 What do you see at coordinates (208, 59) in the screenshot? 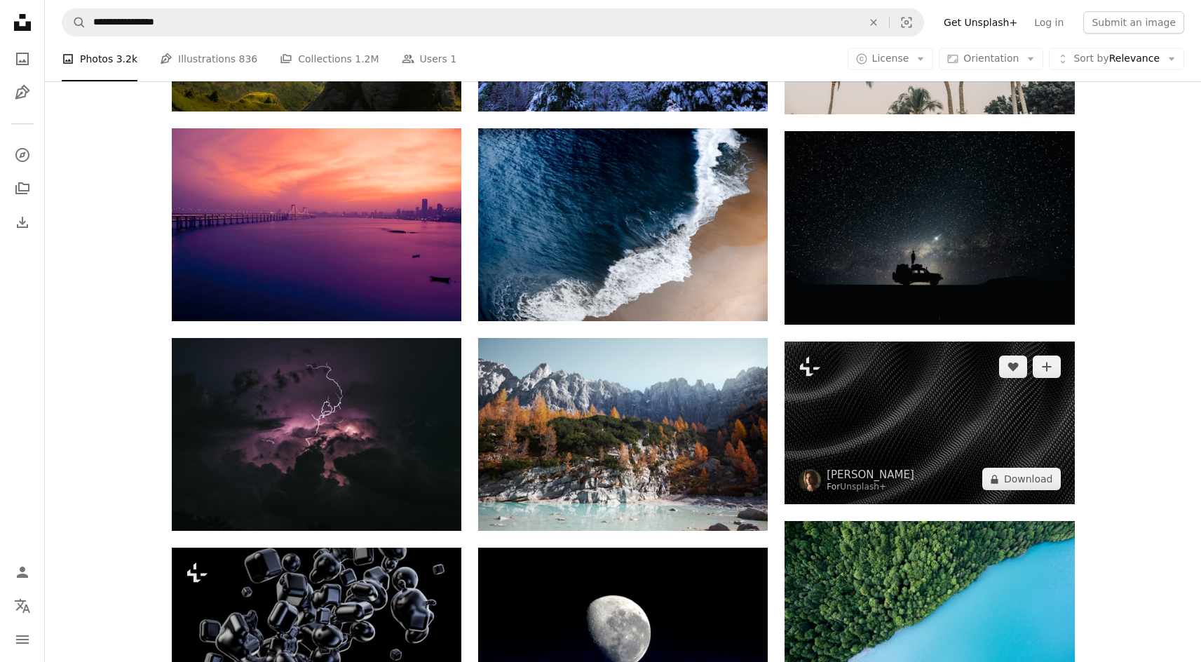
I see `a: Illustrations 836` at bounding box center [208, 59].